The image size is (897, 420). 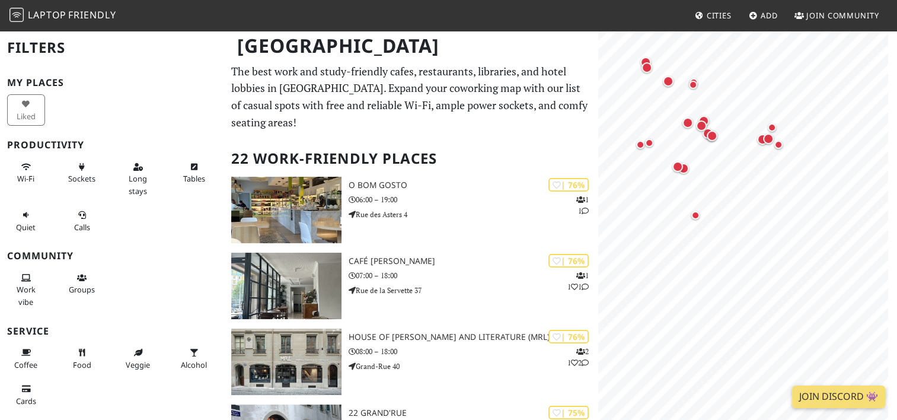 What do you see at coordinates (473, 214) in the screenshot?
I see `p: Rue des Asters 4` at bounding box center [473, 214].